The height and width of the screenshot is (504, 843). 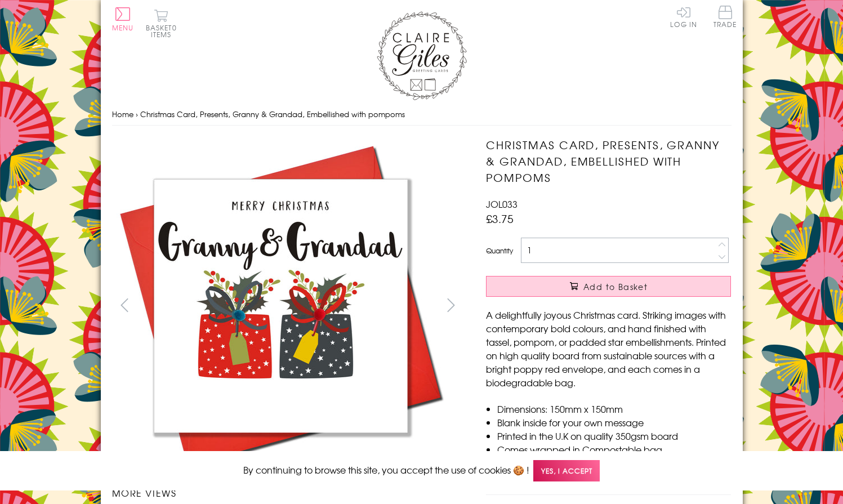 I want to click on nav: breadcrumbs, so click(x=422, y=114).